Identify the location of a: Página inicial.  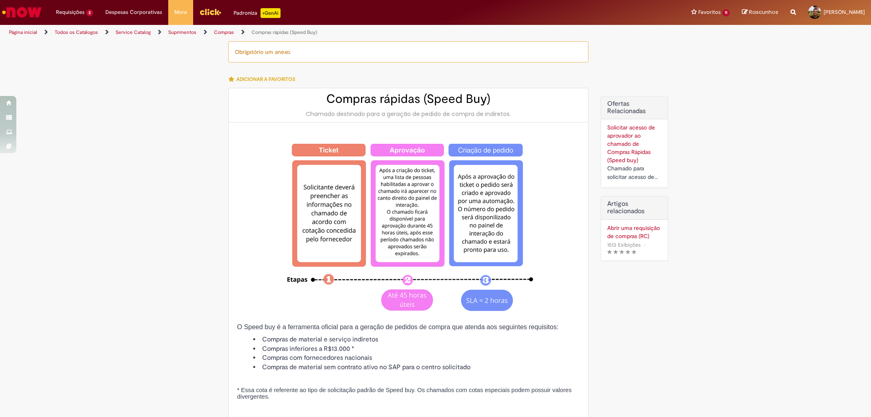
(23, 32).